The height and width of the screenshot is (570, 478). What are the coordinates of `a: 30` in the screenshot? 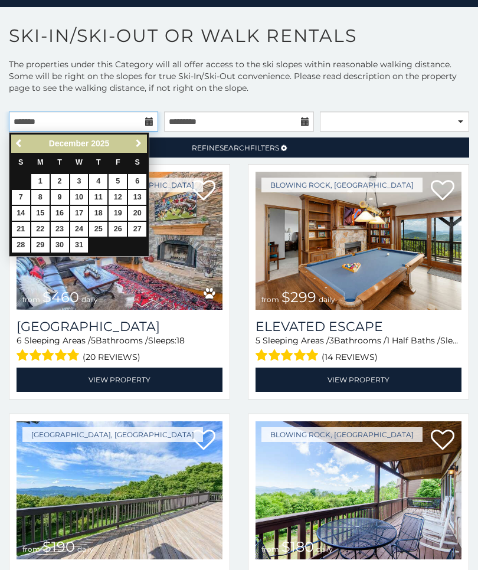 It's located at (60, 245).